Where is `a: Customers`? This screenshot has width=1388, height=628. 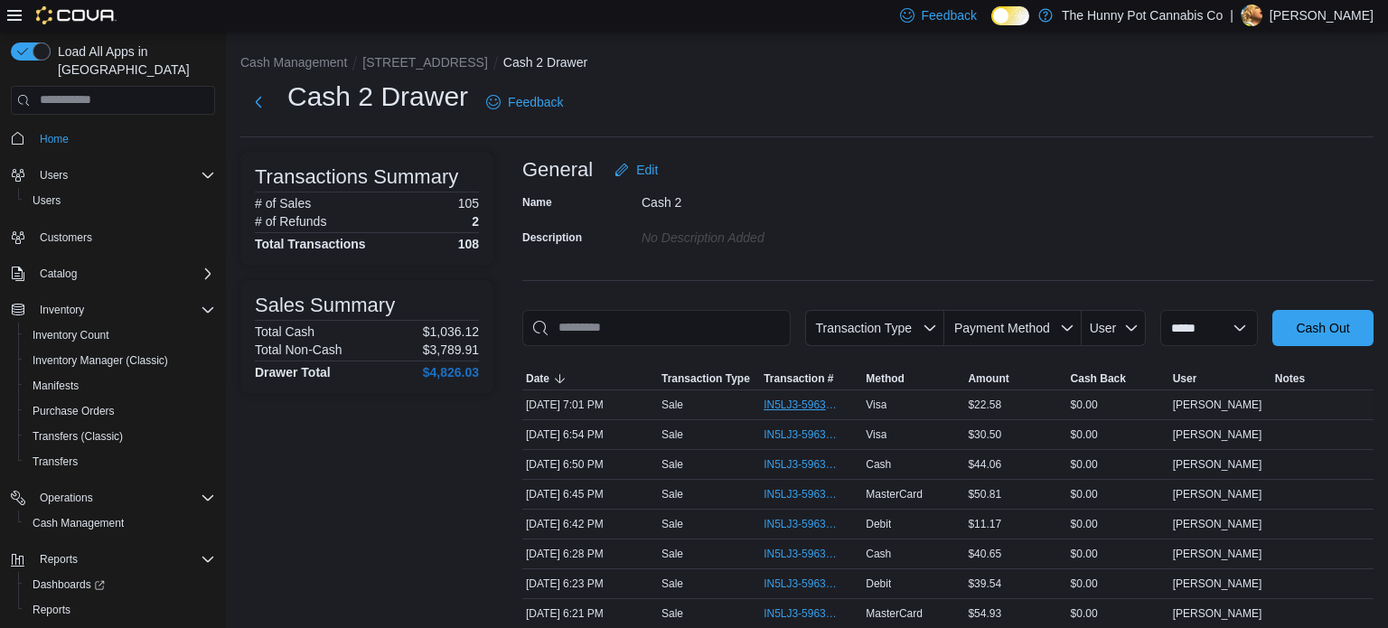
a: Customers is located at coordinates (66, 238).